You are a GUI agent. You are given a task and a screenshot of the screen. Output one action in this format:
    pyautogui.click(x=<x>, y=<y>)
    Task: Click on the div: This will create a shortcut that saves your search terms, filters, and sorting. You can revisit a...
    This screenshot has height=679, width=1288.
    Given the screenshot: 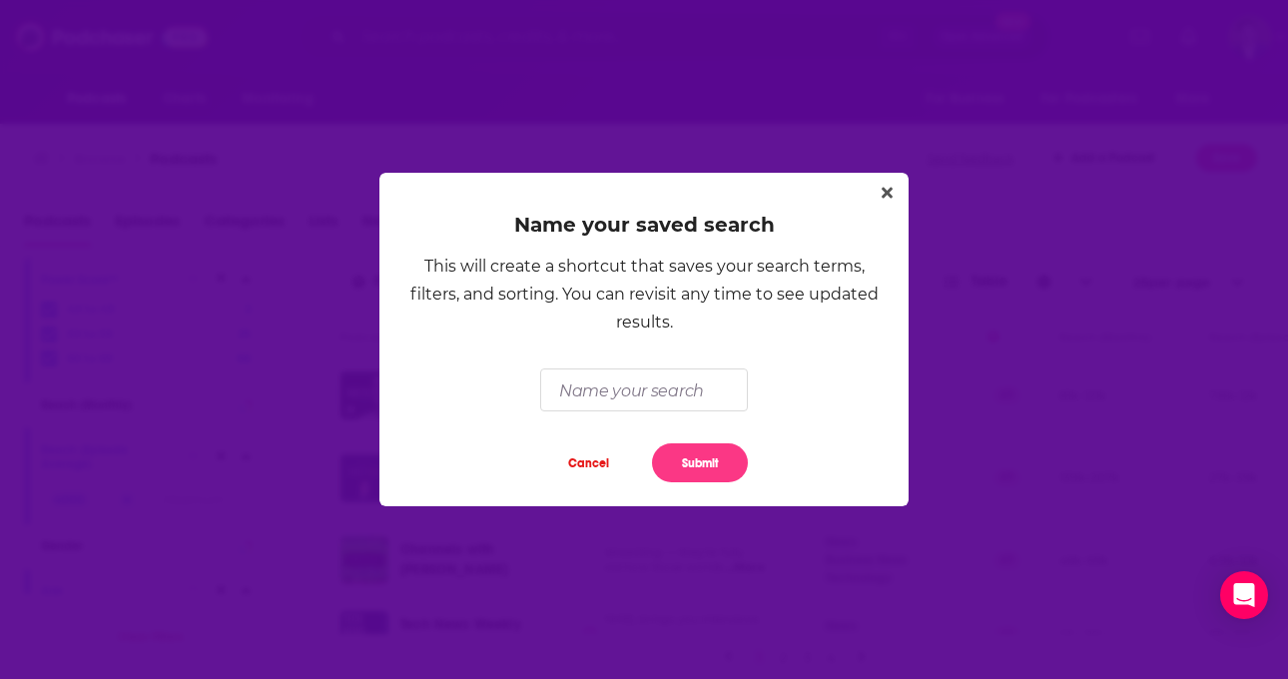 What is the action you would take?
    pyautogui.click(x=644, y=295)
    